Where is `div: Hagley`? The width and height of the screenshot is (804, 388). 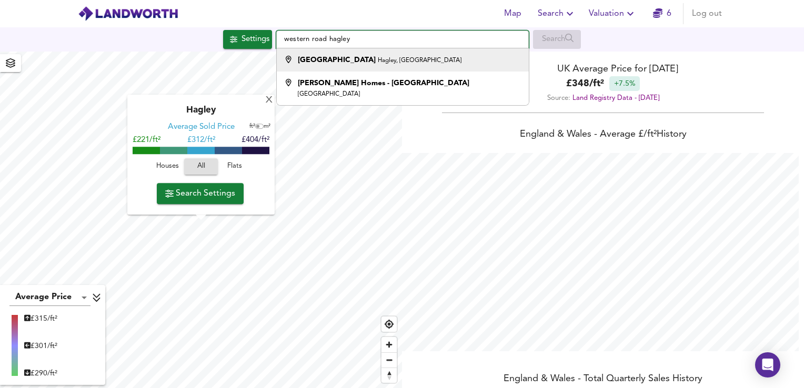 div: Hagley is located at coordinates (201, 114).